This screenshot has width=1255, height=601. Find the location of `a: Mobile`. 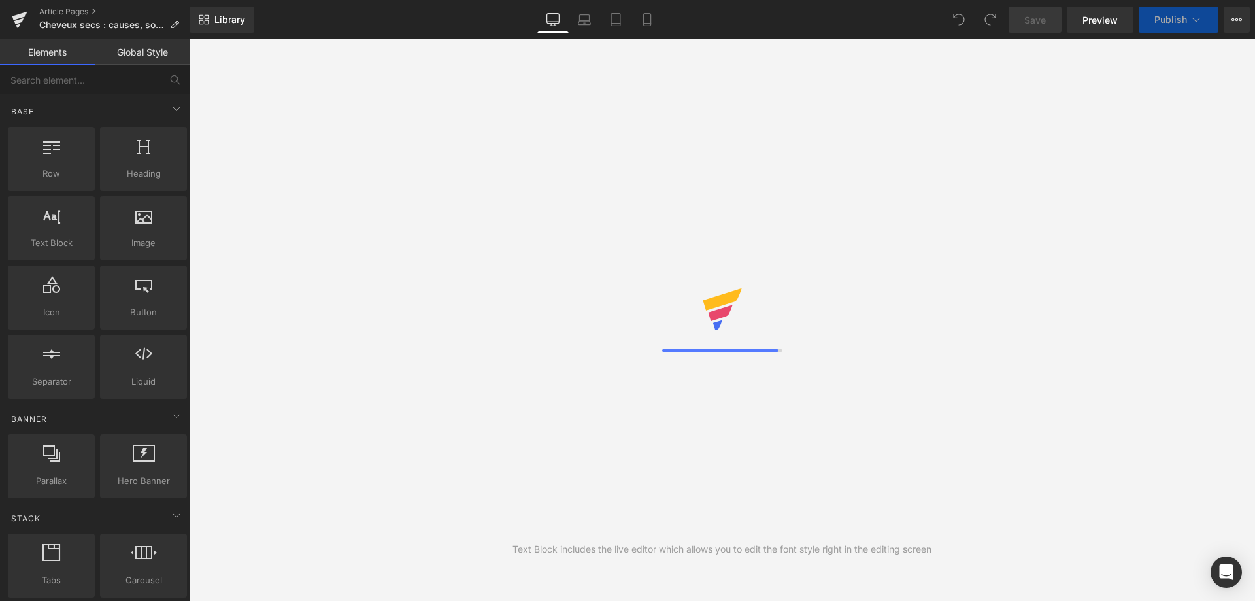

a: Mobile is located at coordinates (647, 20).